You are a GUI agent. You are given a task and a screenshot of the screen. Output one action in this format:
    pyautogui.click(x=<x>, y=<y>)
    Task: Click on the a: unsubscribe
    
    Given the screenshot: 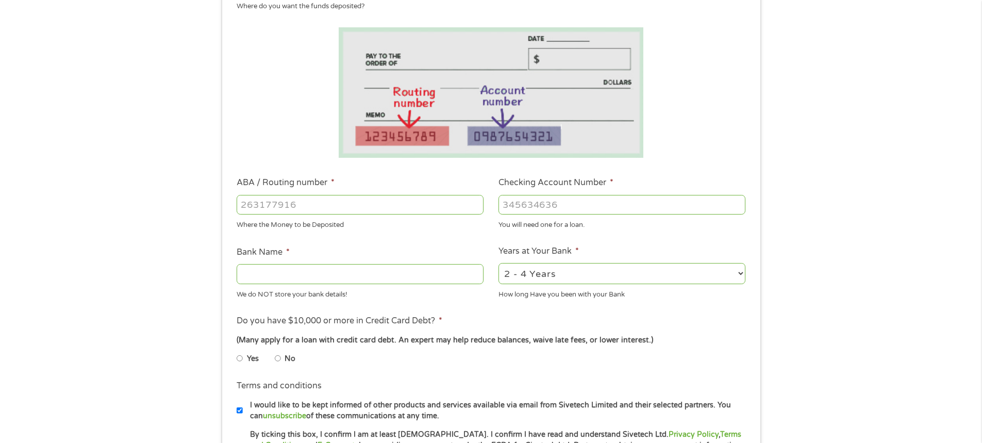 What is the action you would take?
    pyautogui.click(x=284, y=415)
    